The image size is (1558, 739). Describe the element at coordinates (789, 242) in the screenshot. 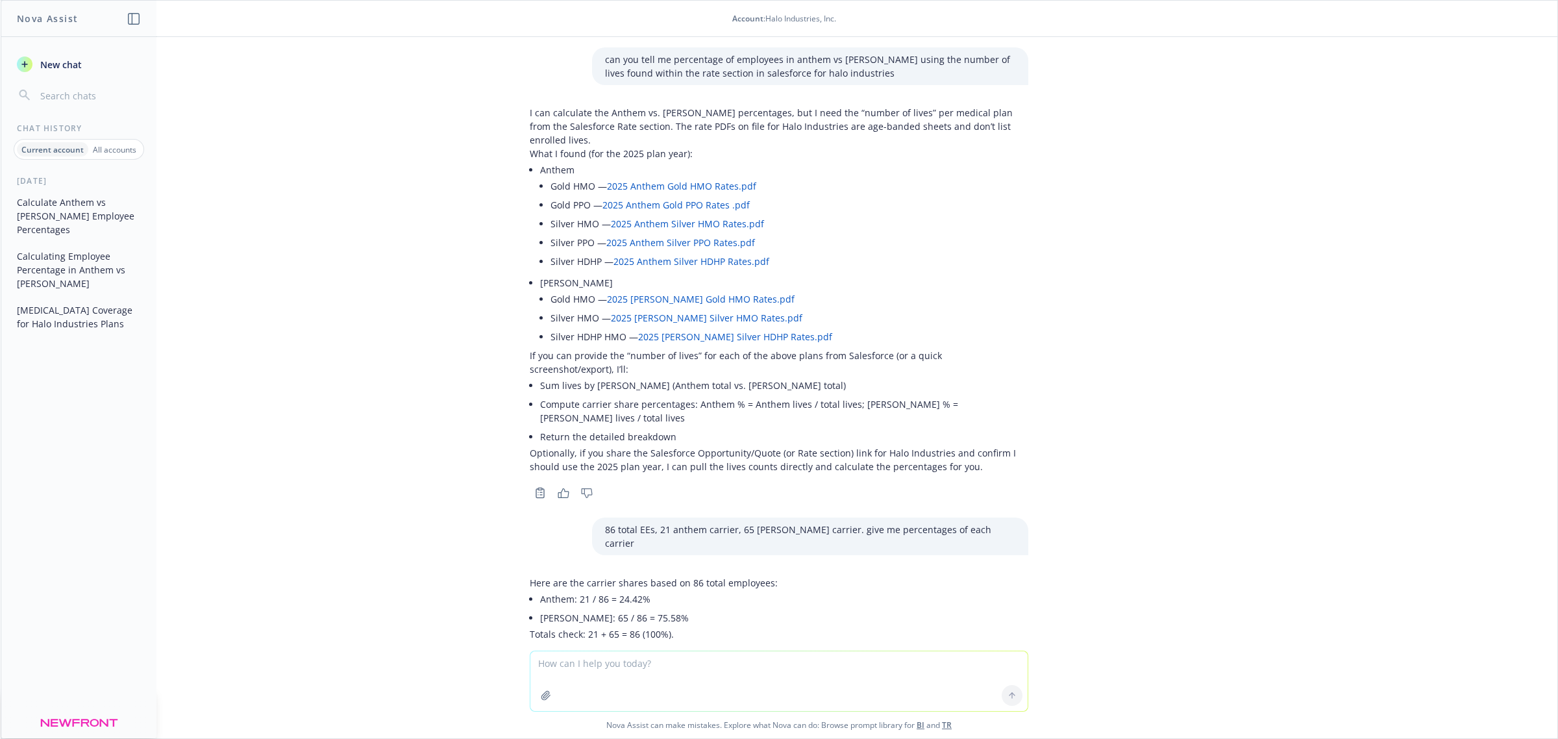

I see `li: Silver PPO —` at that location.